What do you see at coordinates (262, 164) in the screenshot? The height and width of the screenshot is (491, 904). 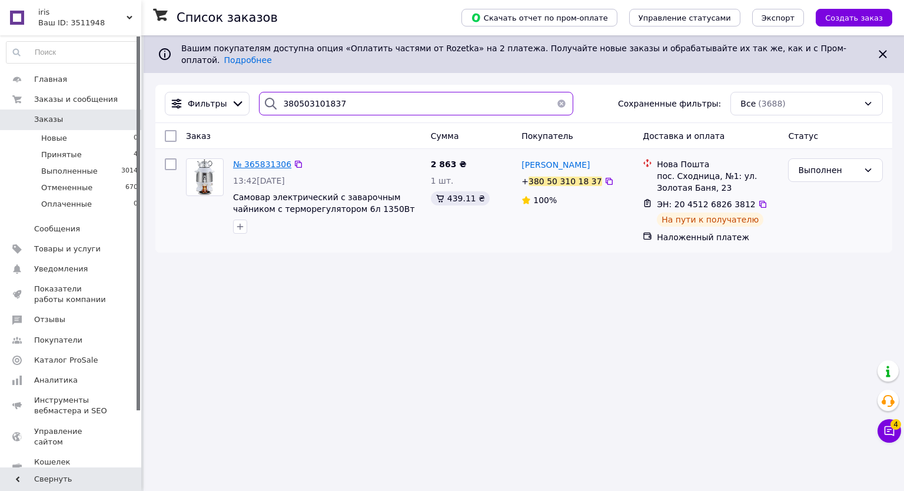 I see `span: № 365831306` at bounding box center [262, 164].